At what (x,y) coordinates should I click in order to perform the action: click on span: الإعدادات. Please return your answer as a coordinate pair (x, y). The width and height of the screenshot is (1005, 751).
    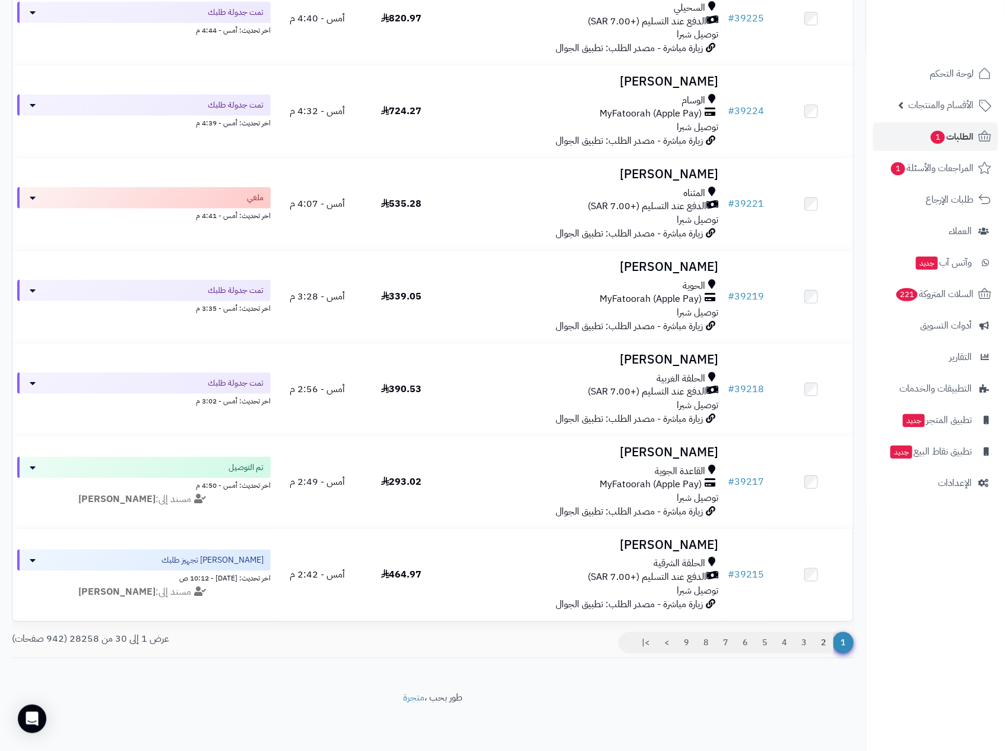
    Looking at the image, I should click on (955, 483).